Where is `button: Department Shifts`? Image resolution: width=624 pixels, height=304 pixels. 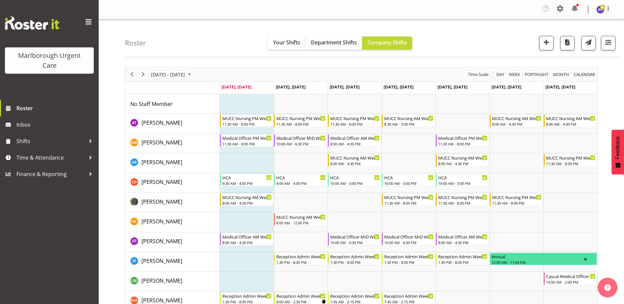
button: Department Shifts is located at coordinates (334, 43).